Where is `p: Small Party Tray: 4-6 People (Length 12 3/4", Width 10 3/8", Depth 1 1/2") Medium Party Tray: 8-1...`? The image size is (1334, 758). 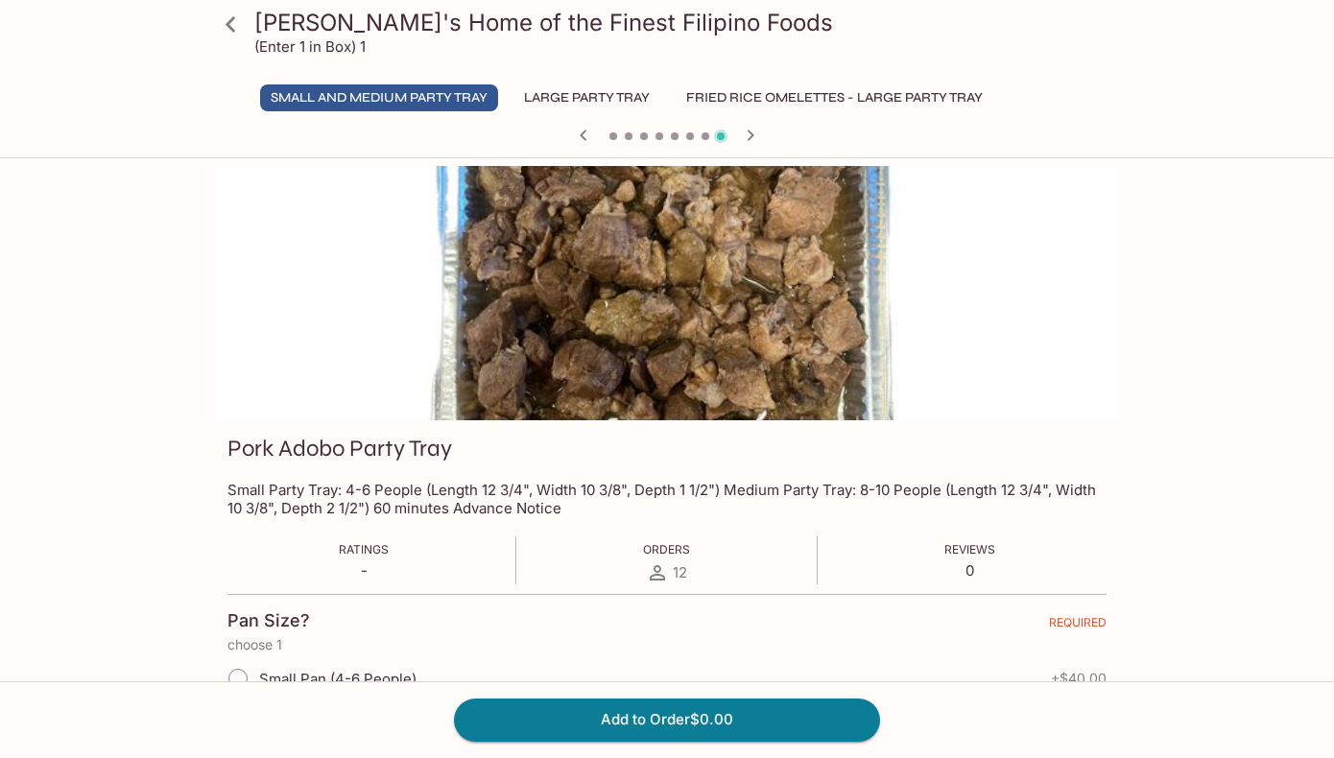
p: Small Party Tray: 4-6 People (Length 12 3/4", Width 10 3/8", Depth 1 1/2") Medium Party Tray: 8-1... is located at coordinates (667, 499).